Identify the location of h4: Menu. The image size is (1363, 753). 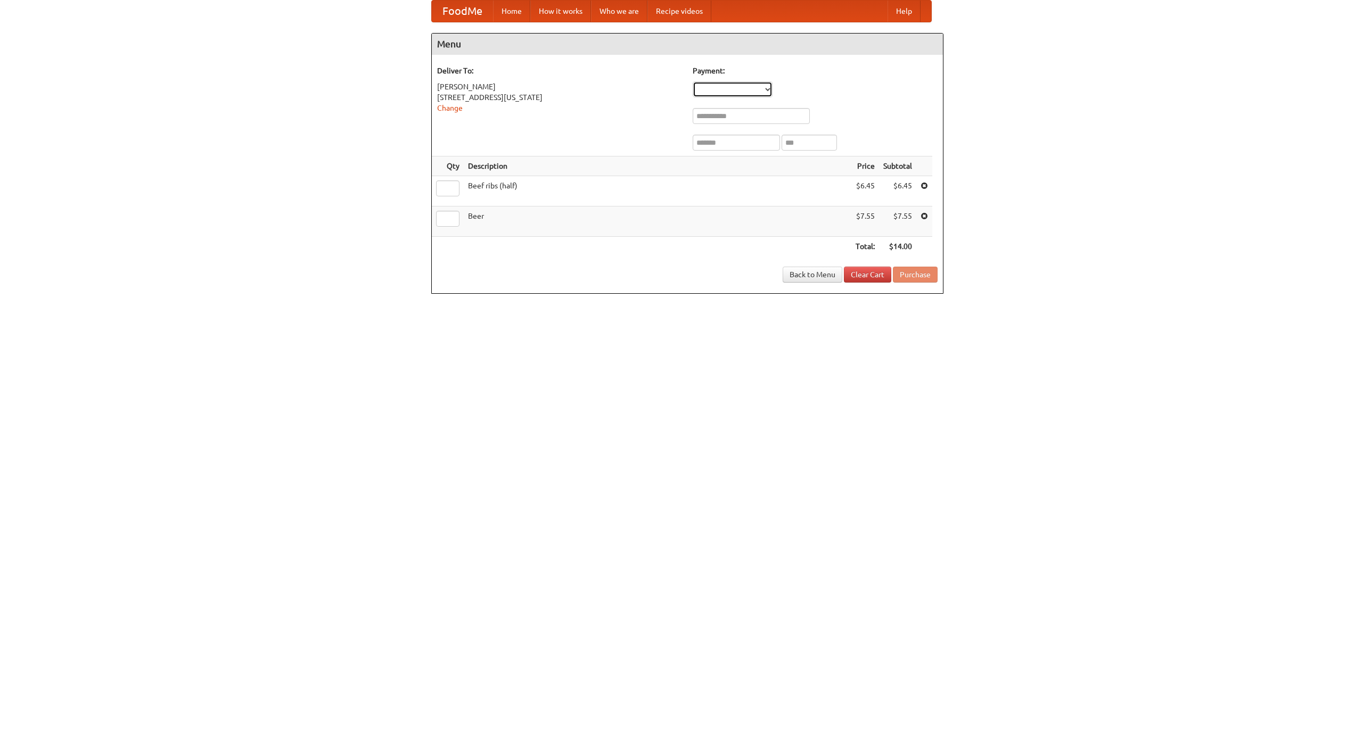
(687, 44).